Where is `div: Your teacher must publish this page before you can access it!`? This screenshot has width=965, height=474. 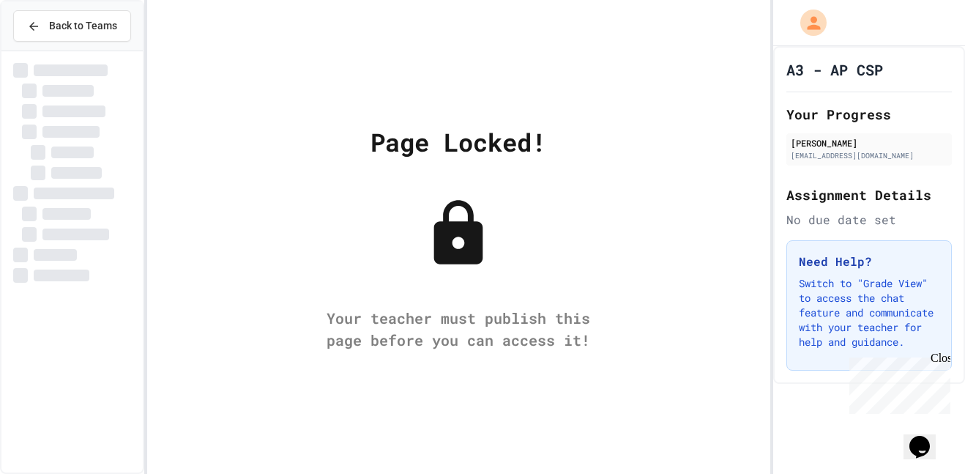
div: Your teacher must publish this page before you can access it! is located at coordinates (459, 329).